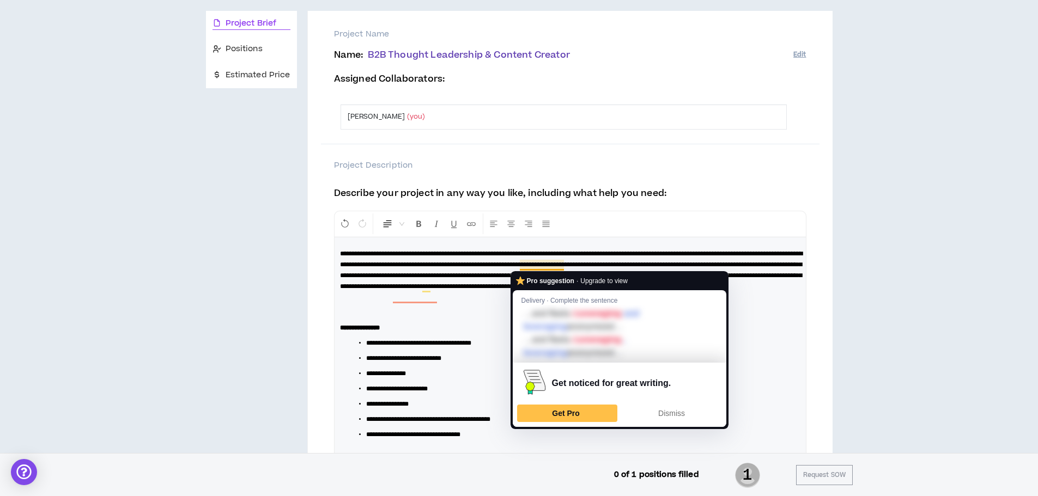 Image resolution: width=1038 pixels, height=496 pixels. Describe the element at coordinates (251, 23) in the screenshot. I see `span: Project Brief` at that location.